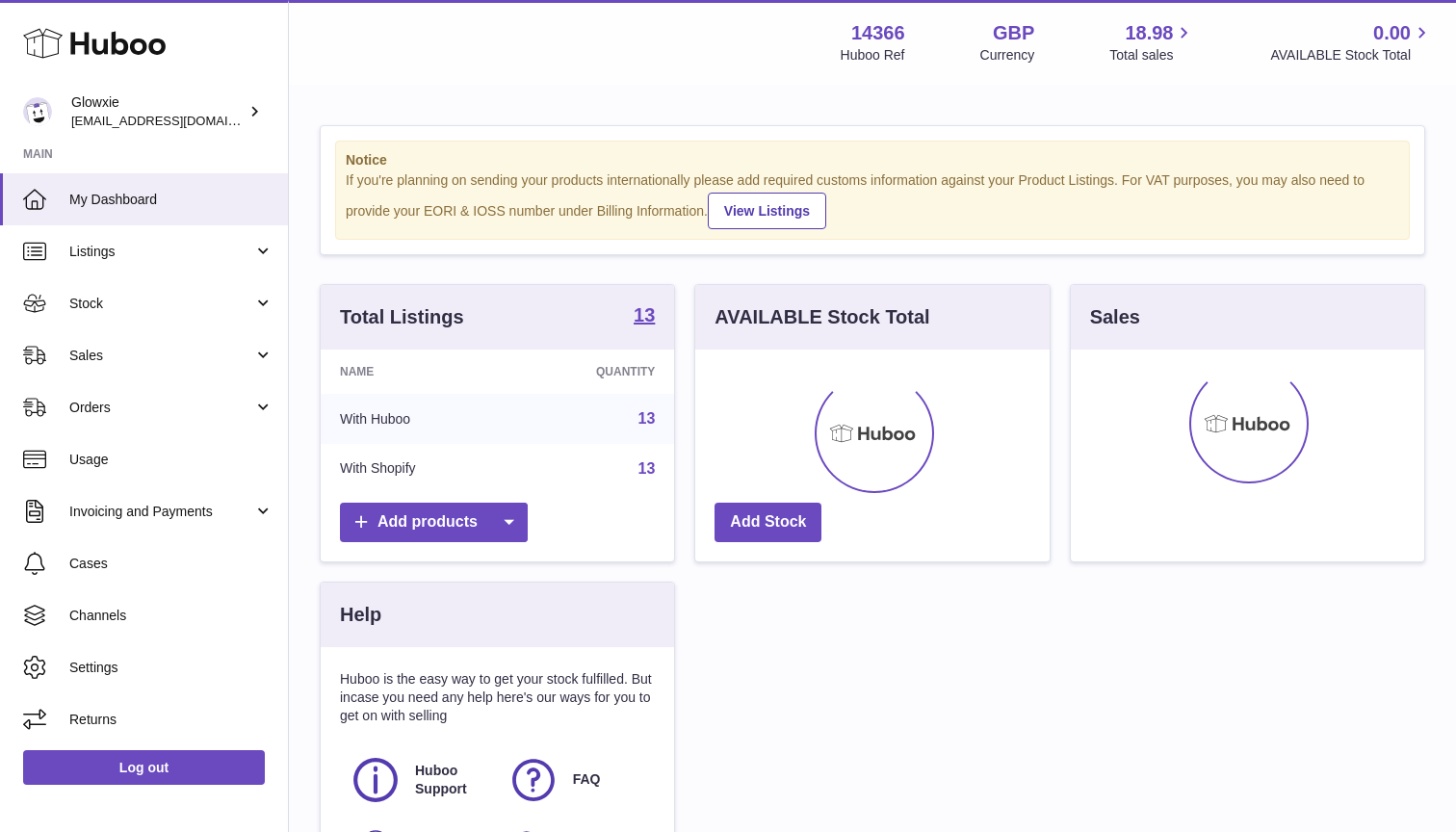  Describe the element at coordinates (161, 303) in the screenshot. I see `span: Stock` at that location.